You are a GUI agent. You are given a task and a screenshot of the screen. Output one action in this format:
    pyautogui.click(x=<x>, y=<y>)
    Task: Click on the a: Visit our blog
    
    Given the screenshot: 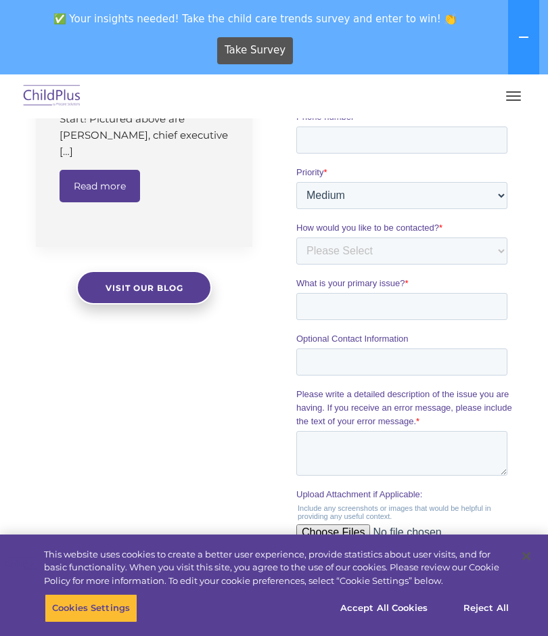 What is the action you would take?
    pyautogui.click(x=144, y=287)
    